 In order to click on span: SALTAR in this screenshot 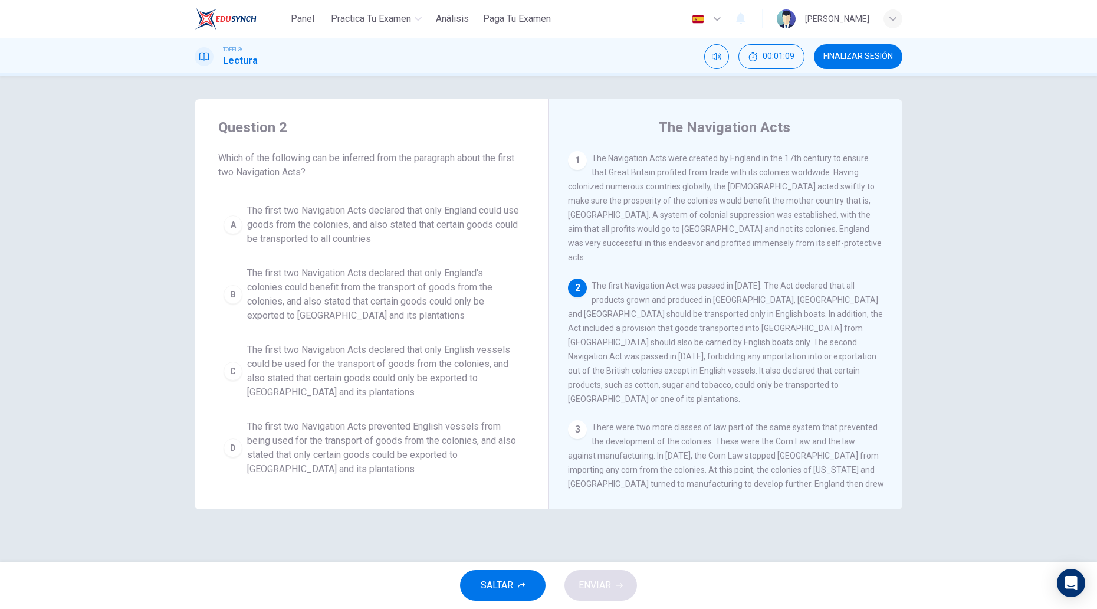, I will do `click(496, 585)`.